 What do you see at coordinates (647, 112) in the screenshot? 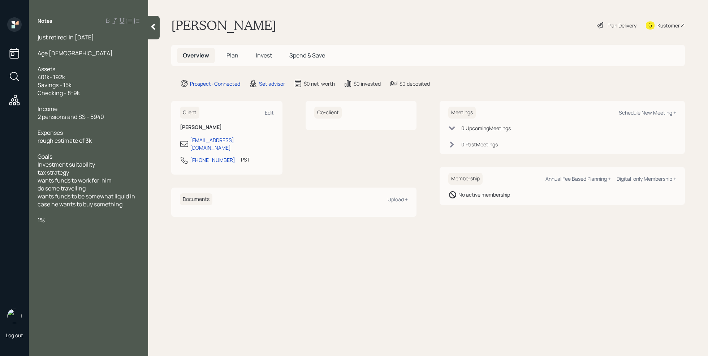
I see `div: Schedule New Meeting +` at bounding box center [647, 112].